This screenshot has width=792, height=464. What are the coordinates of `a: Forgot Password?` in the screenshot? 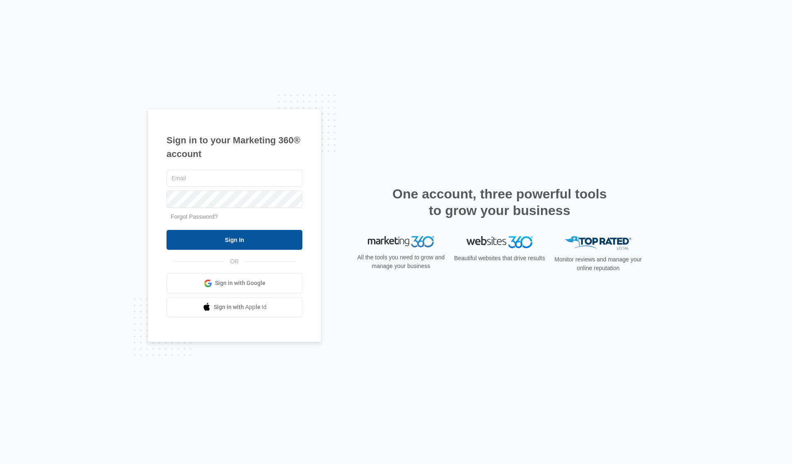 It's located at (194, 217).